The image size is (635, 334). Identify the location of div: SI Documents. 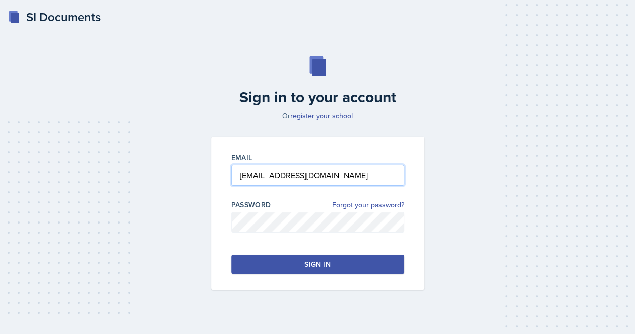
(54, 17).